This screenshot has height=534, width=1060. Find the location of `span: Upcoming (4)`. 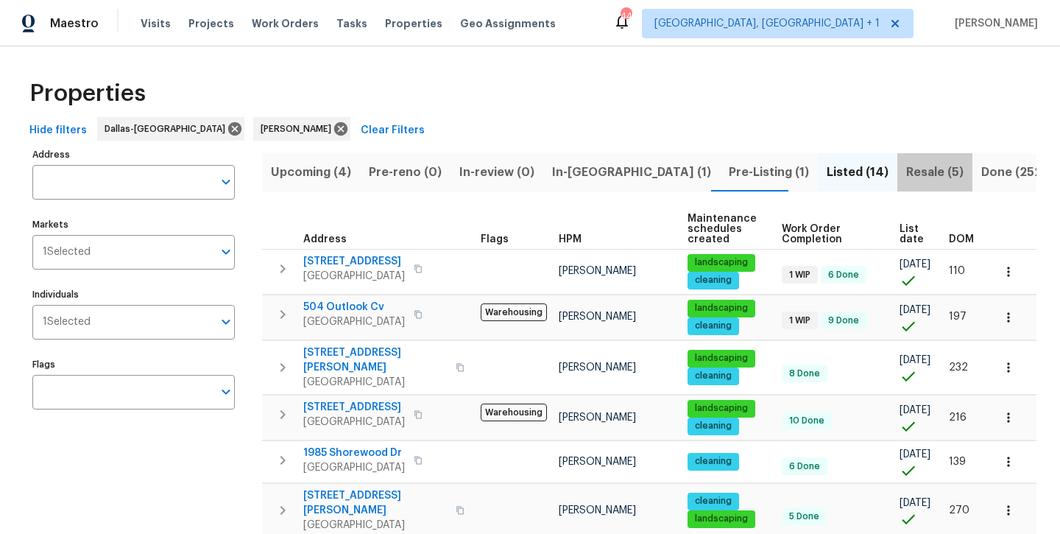

span: Upcoming (4) is located at coordinates (311, 172).